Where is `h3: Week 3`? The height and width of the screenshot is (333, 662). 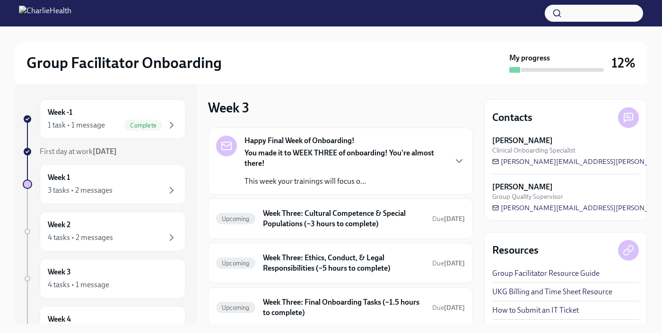 h3: Week 3 is located at coordinates (228, 108).